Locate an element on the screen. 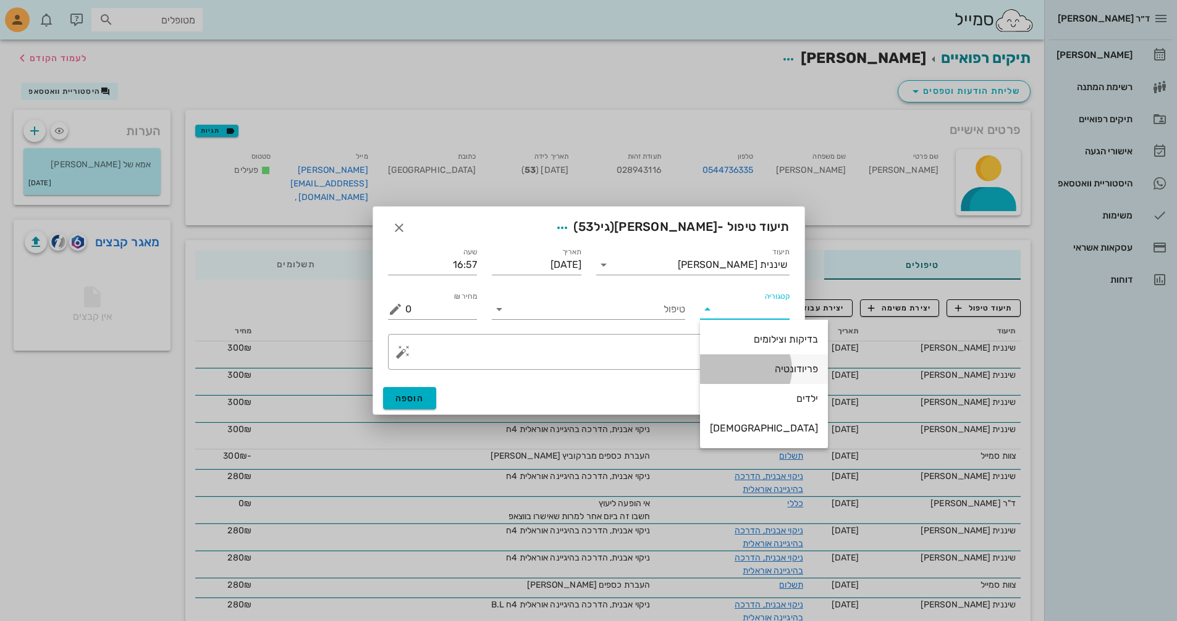 The height and width of the screenshot is (621, 1177). span: (גיל ) is located at coordinates (594, 227).